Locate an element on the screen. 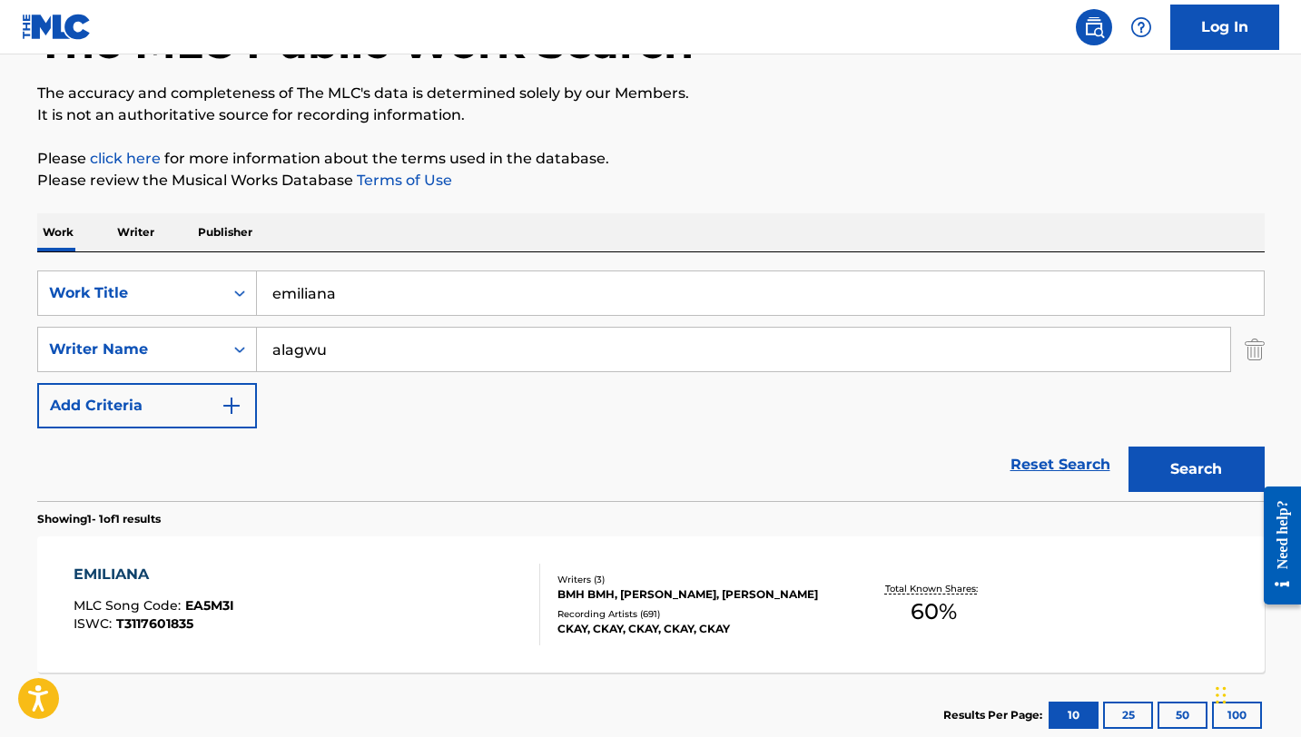 Image resolution: width=1301 pixels, height=737 pixels. div: Help is located at coordinates (1141, 27).